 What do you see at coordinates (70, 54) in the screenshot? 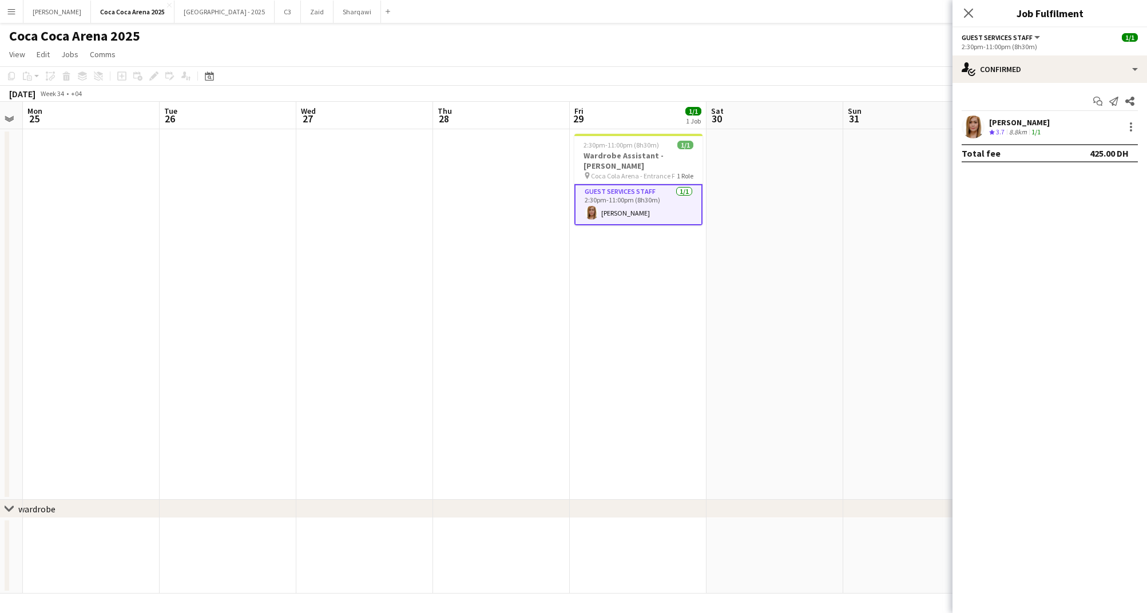
I see `span: Jobs` at bounding box center [70, 54].